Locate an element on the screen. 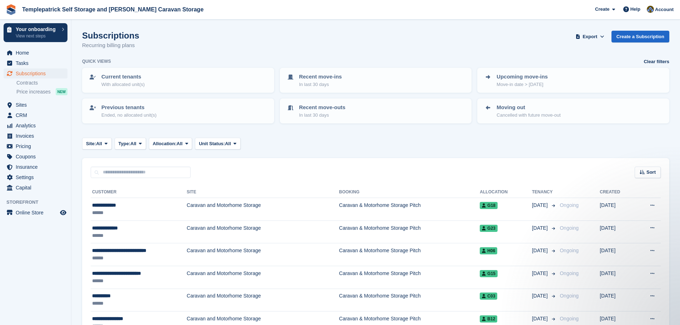 Image resolution: width=680 pixels, height=325 pixels. th: Site is located at coordinates (263, 192).